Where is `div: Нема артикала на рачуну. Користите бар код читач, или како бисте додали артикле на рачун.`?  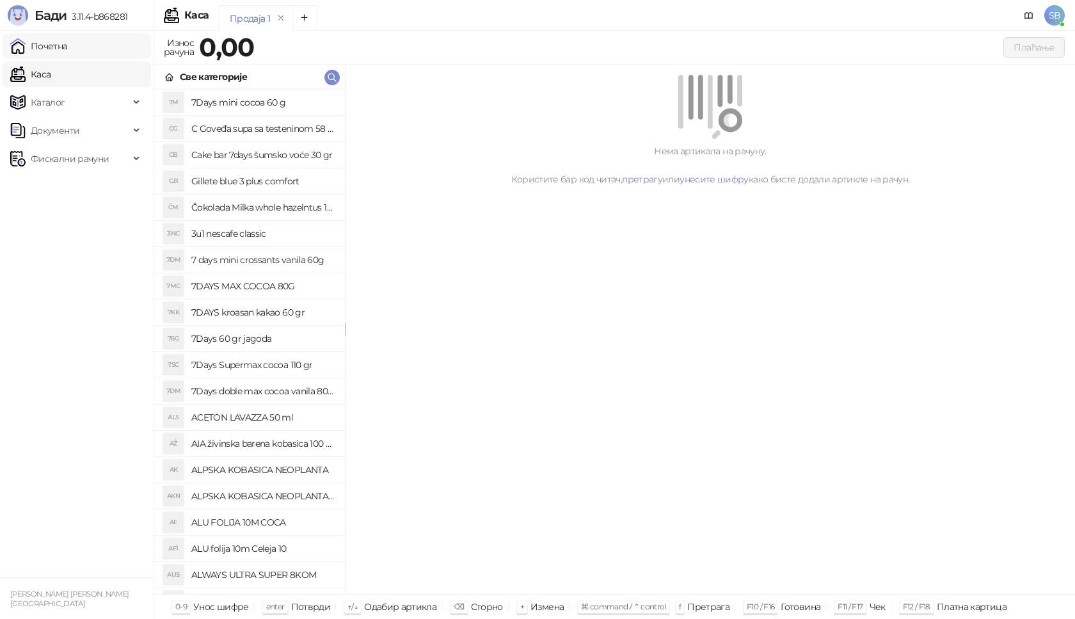 div: Нема артикала на рачуну. Користите бар код читач, или како бисте додали артикле на рачун. is located at coordinates (710, 165).